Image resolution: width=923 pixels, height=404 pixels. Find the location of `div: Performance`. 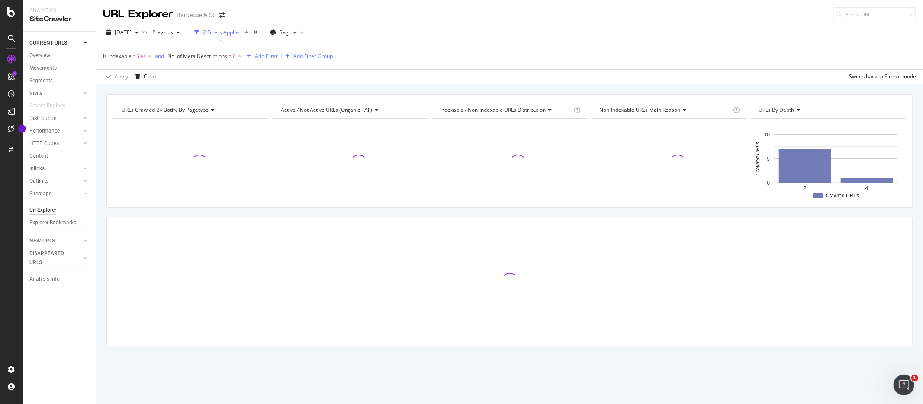

div: Performance is located at coordinates (45, 131).